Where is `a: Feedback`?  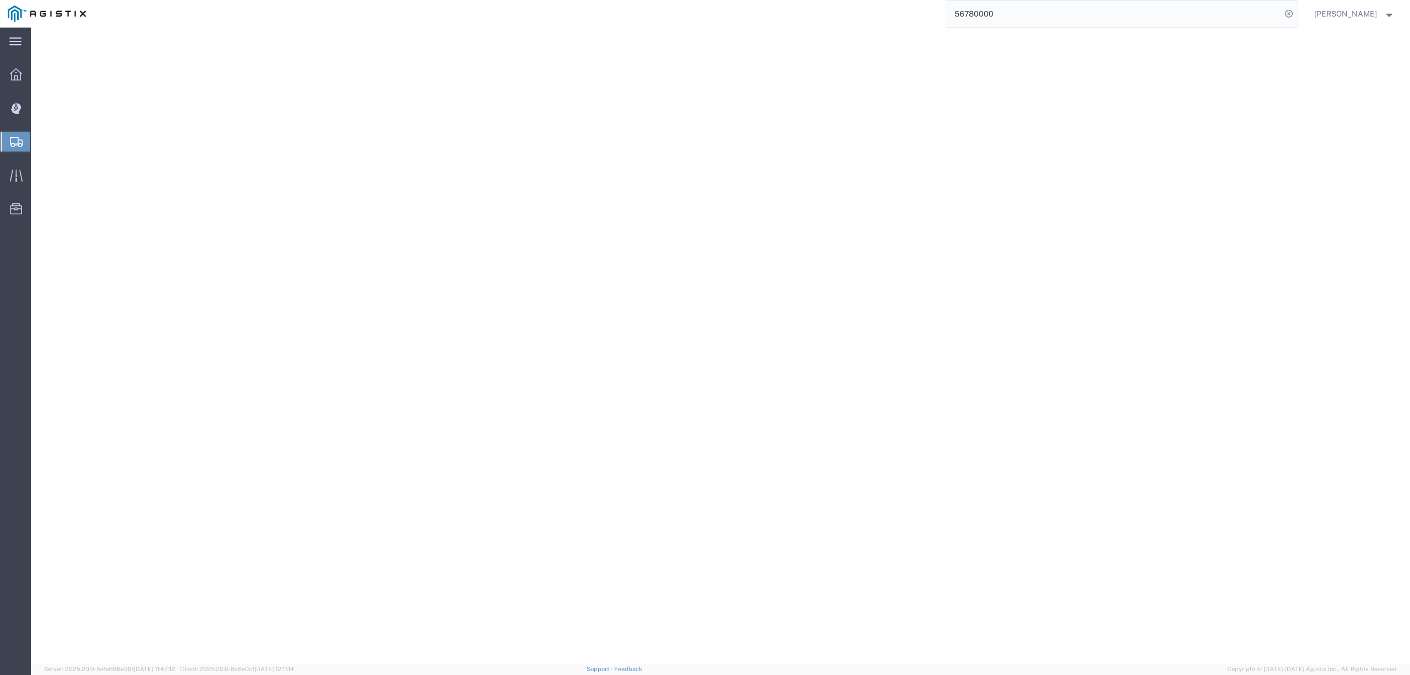
a: Feedback is located at coordinates (628, 669).